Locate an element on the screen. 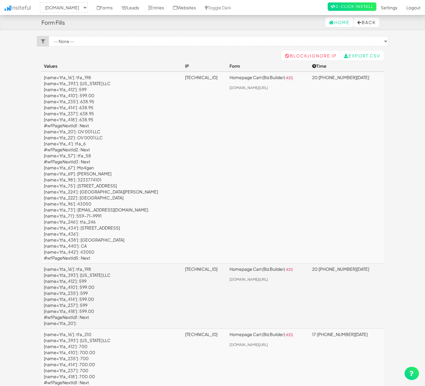  a: Export CSV is located at coordinates (362, 56).